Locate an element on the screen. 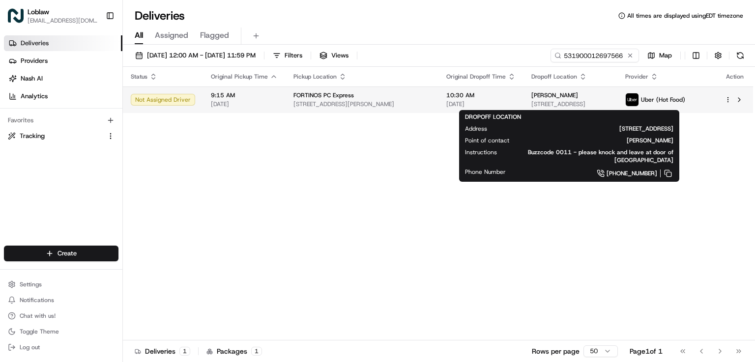 This screenshot has width=755, height=362. p: Rows per page is located at coordinates (556, 352).